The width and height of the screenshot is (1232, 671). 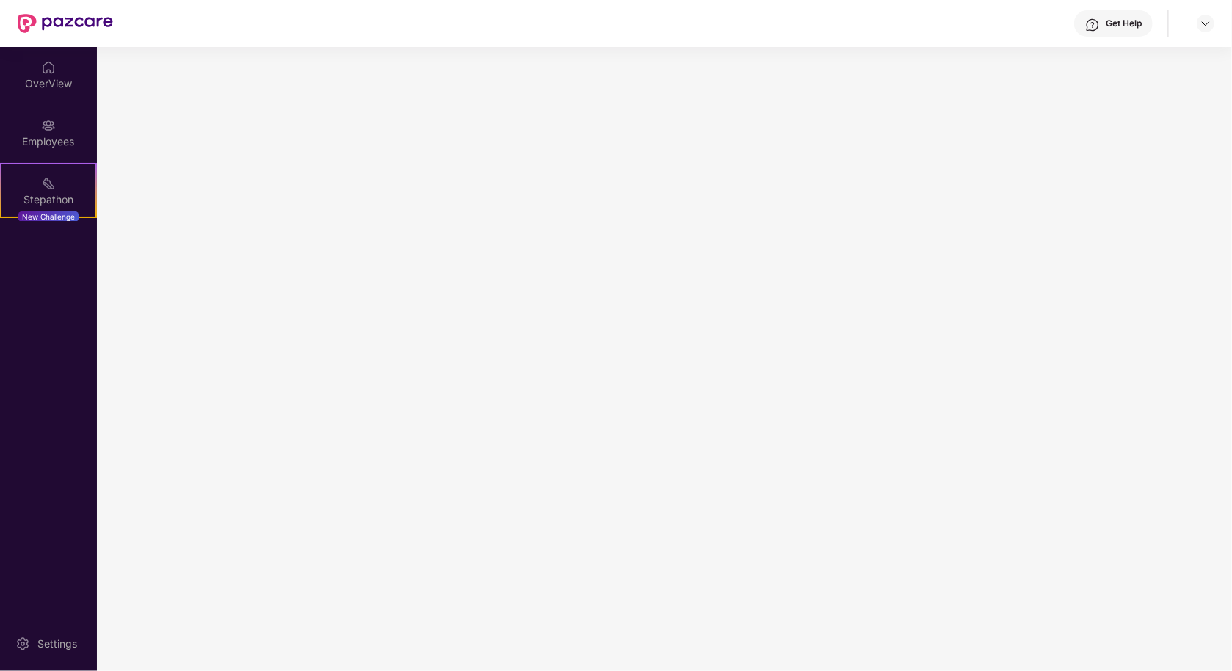 I want to click on img: svg+xml;base64,PHN2ZyB4bWxucz0iaHR0cDovL3d3dy53My5vcmcvMjAwMC9zdmciIHdpZHRoPSIyMSIgaGVpZ2h0PSIyMC..., so click(x=48, y=184).